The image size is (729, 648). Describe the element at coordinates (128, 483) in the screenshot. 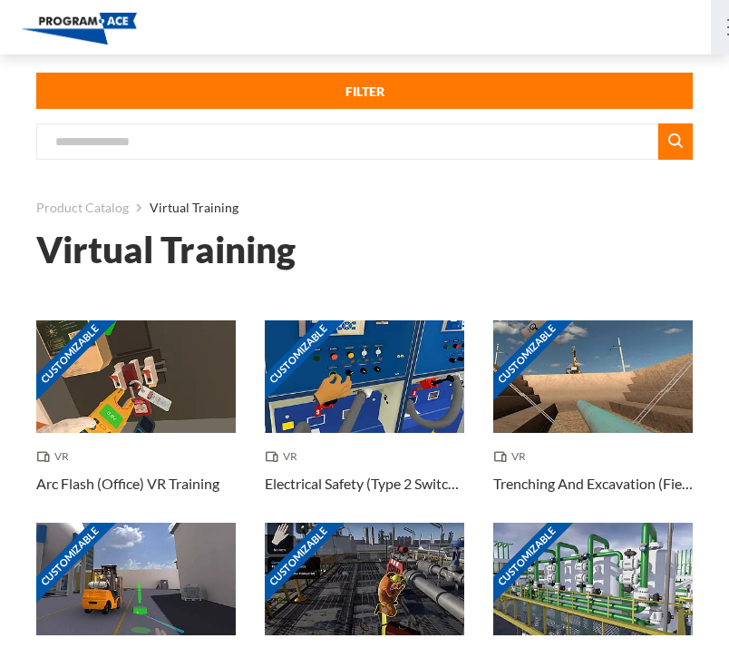

I see `h3: Arc Flash (Office) VR Training` at that location.